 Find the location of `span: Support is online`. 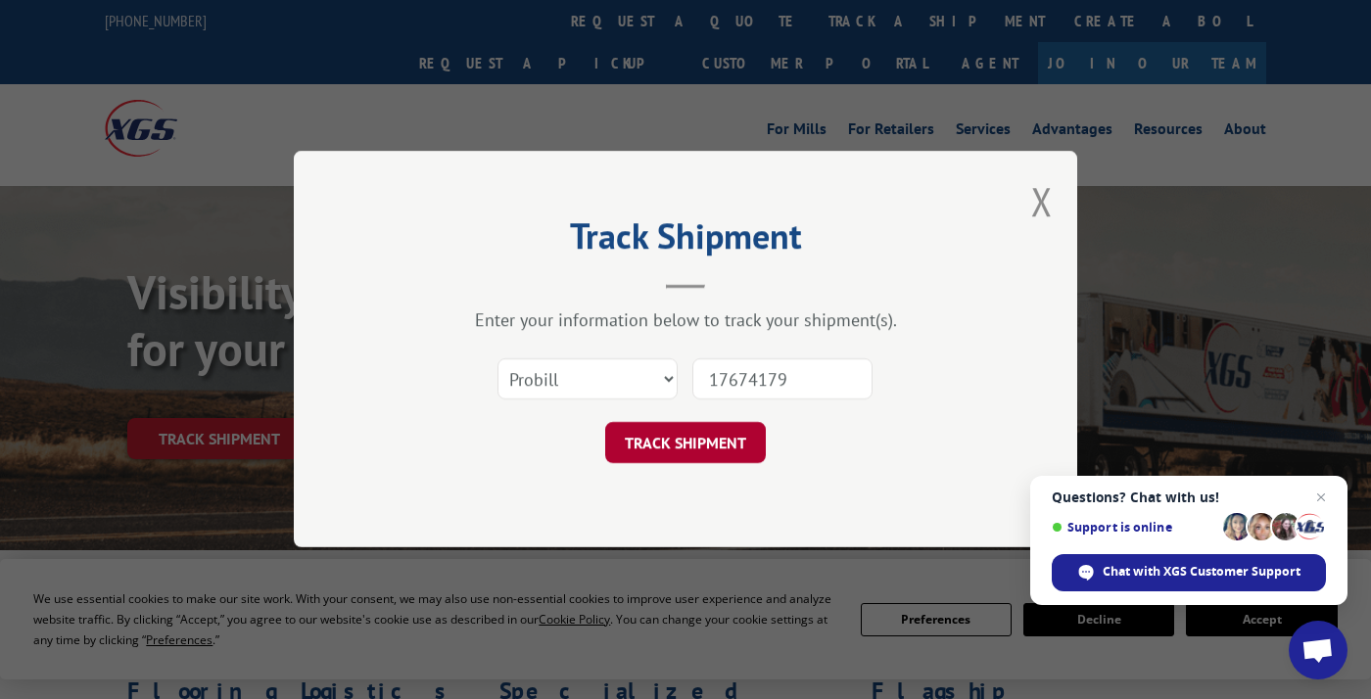

span: Support is online is located at coordinates (1134, 527).